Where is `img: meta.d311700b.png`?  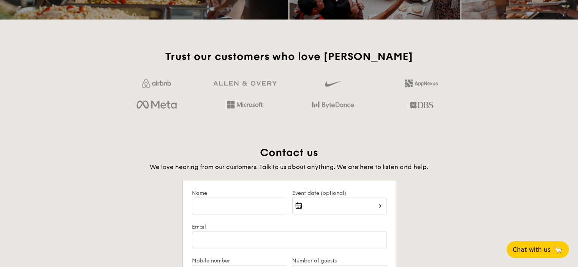
img: meta.d311700b.png is located at coordinates (156, 105).